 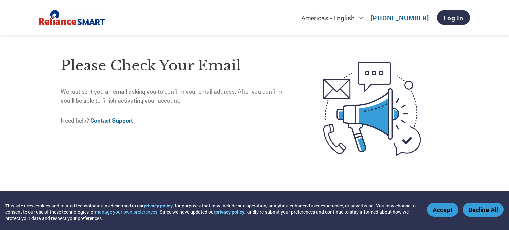 What do you see at coordinates (112, 121) in the screenshot?
I see `a: Contact Support` at bounding box center [112, 121].